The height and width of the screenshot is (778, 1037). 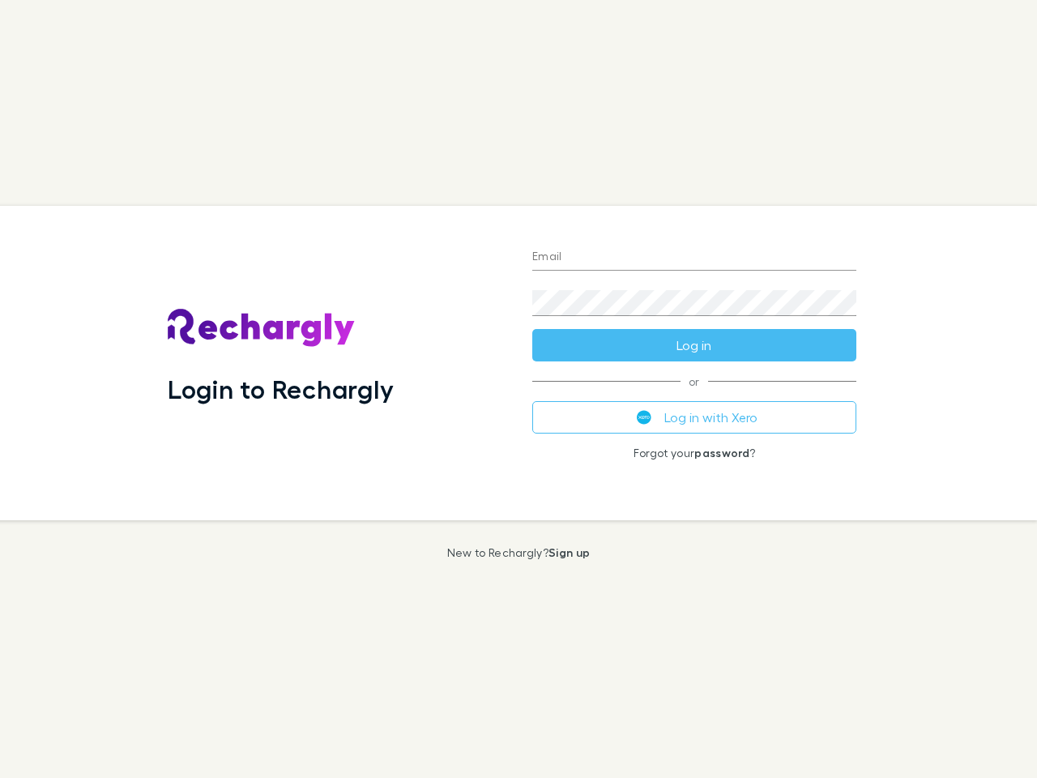 I want to click on p: Forgot your ?, so click(x=695, y=453).